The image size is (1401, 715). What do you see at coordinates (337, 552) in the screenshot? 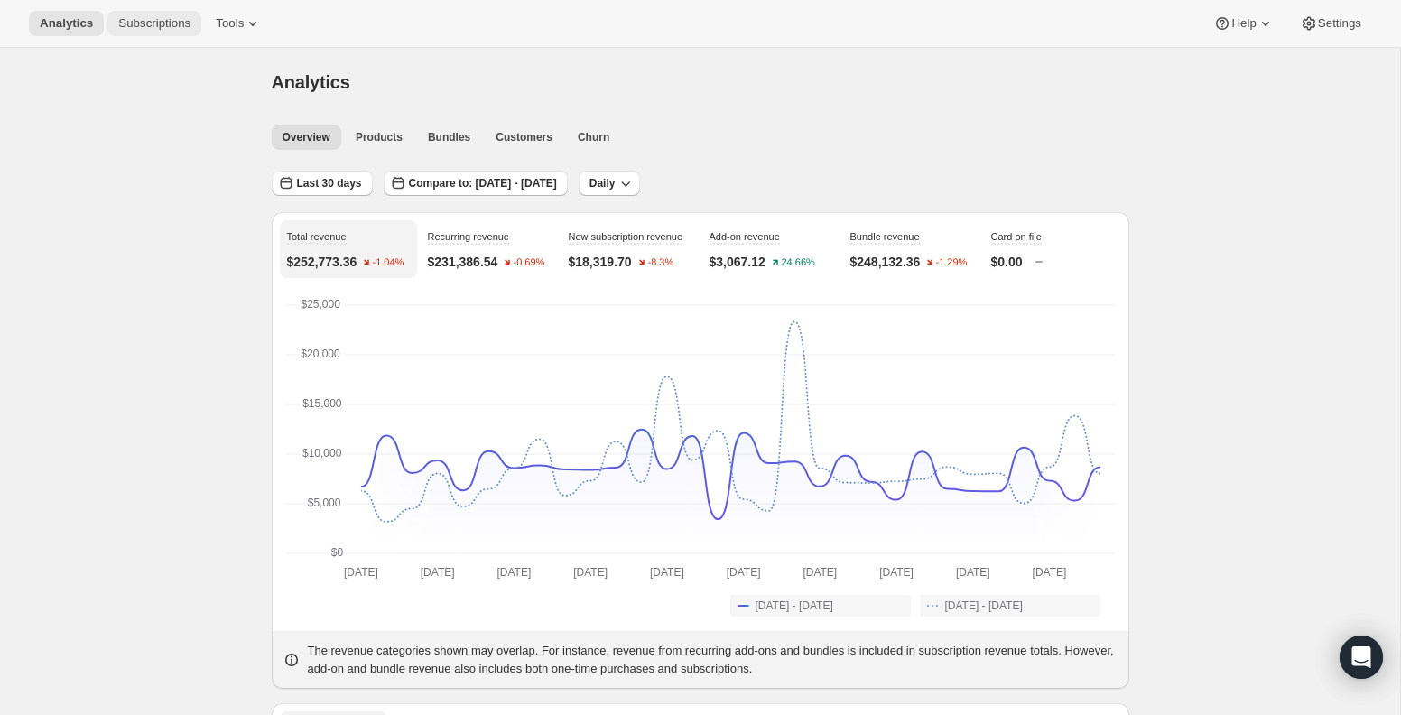
I see `text: $0` at bounding box center [337, 552].